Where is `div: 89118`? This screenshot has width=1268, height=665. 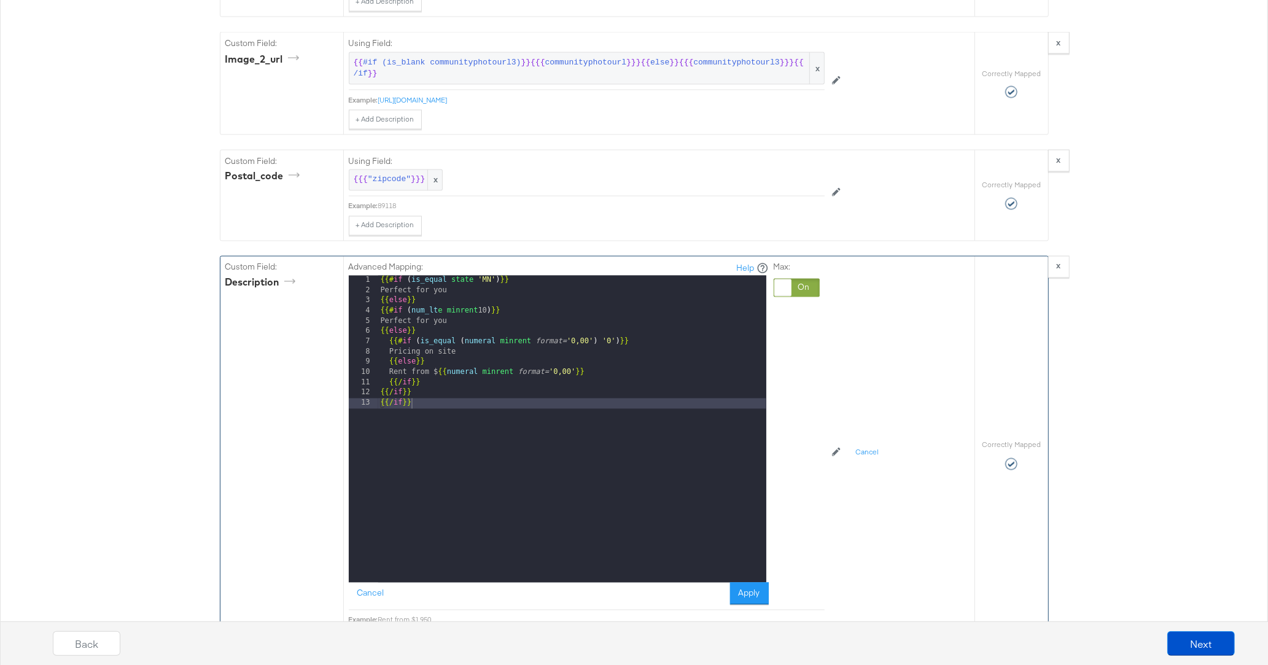 div: 89118 is located at coordinates (601, 206).